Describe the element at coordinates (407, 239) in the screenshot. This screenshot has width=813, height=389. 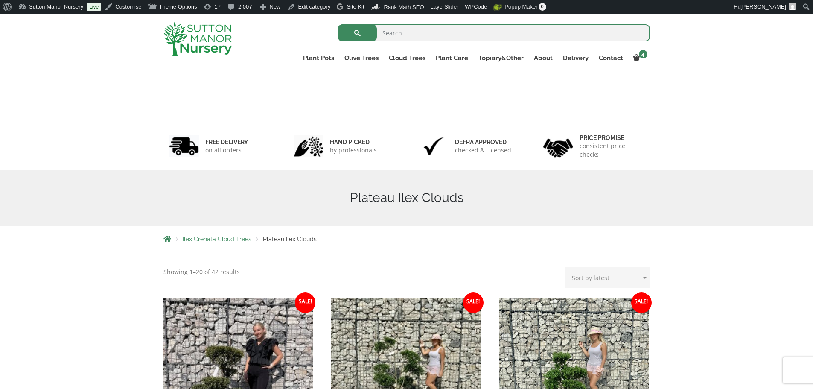
I see `nav: Breadcrumbs` at that location.